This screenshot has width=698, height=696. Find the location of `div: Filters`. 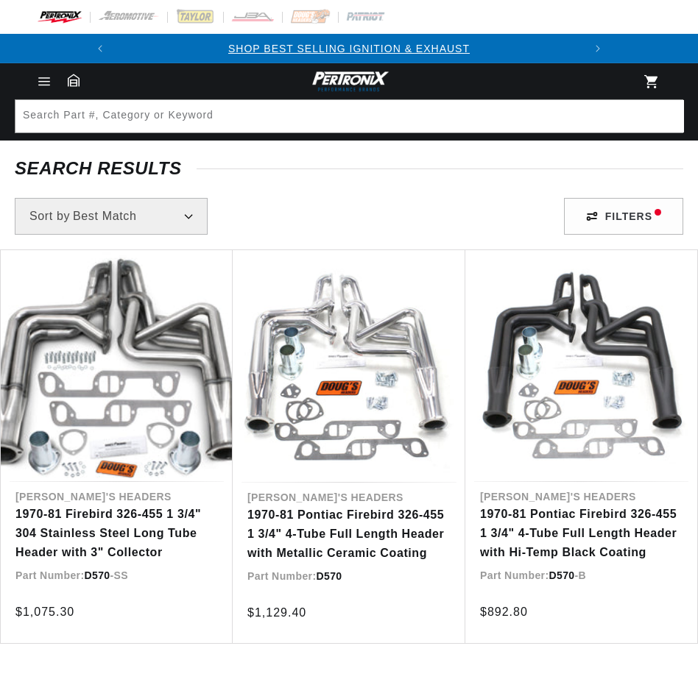

div: Filters is located at coordinates (623, 216).